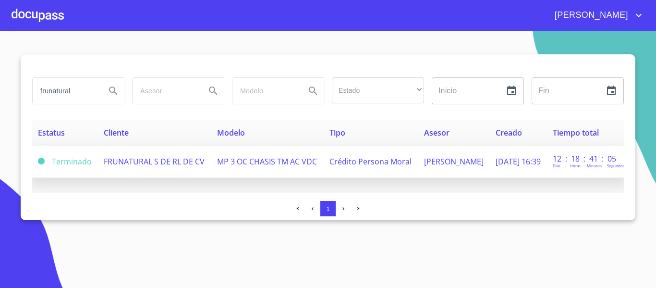 This screenshot has width=656, height=288. I want to click on span: Modelo, so click(231, 132).